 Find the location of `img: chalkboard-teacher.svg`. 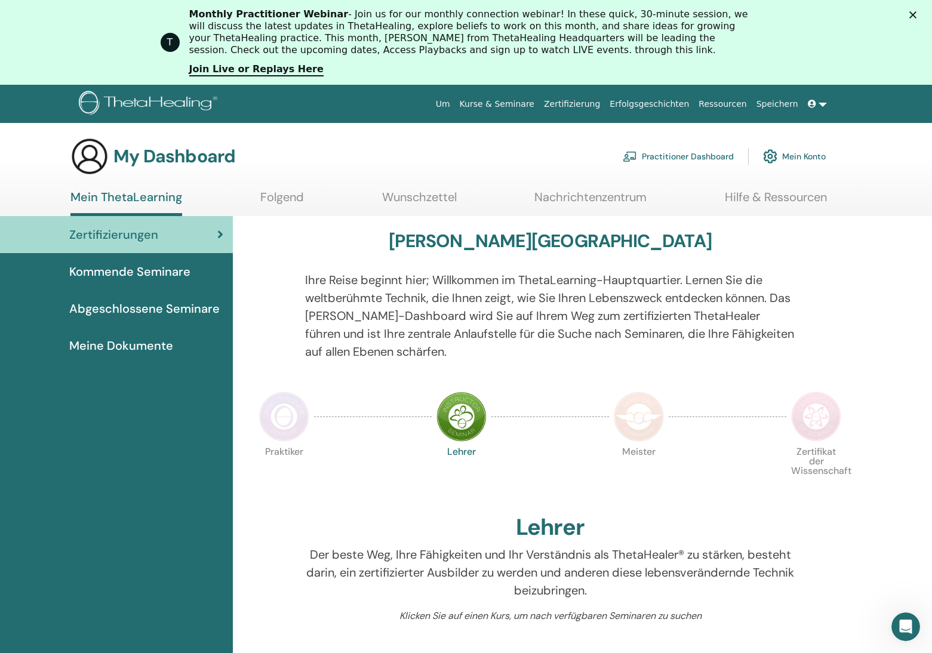

img: chalkboard-teacher.svg is located at coordinates (630, 156).